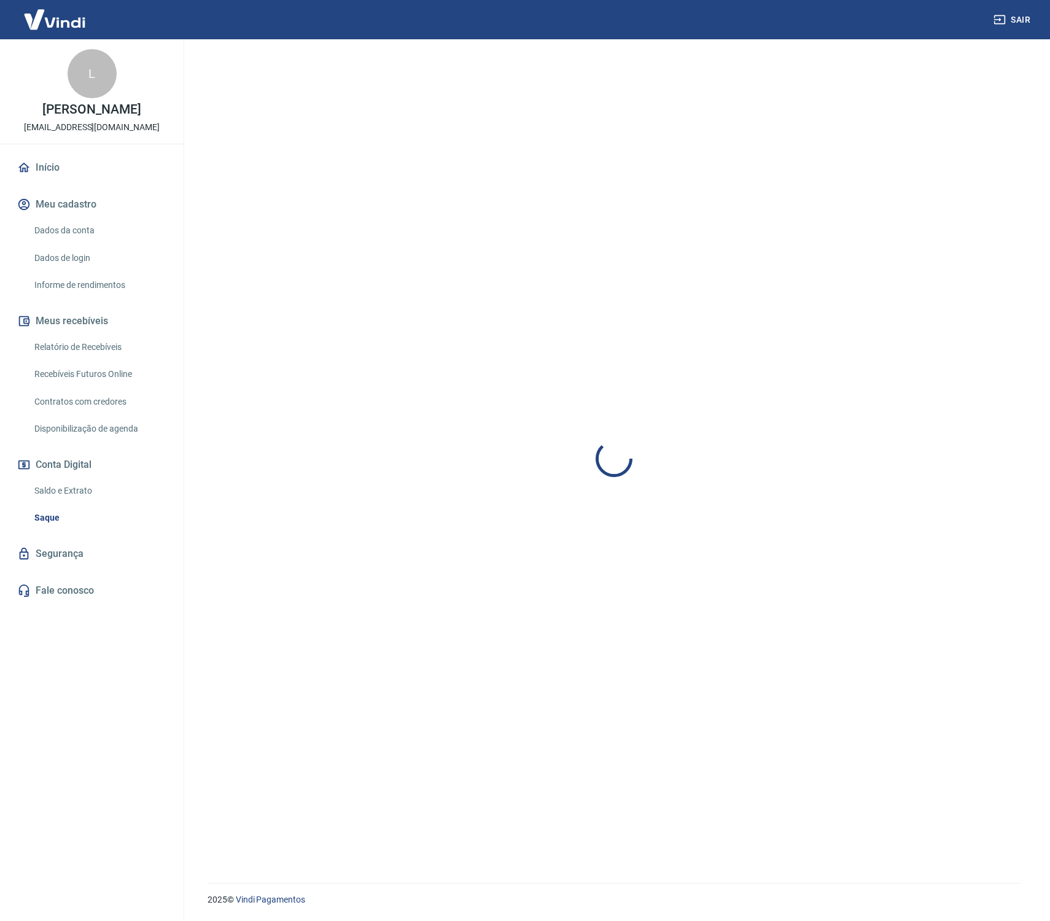 This screenshot has height=921, width=1050. What do you see at coordinates (99, 258) in the screenshot?
I see `a: Dados de login` at bounding box center [99, 258].